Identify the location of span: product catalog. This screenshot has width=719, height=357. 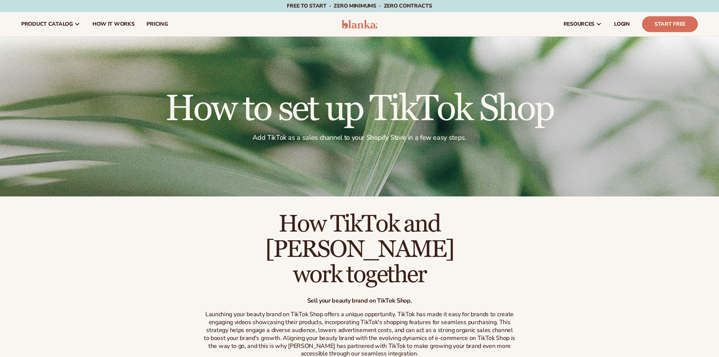
(47, 24).